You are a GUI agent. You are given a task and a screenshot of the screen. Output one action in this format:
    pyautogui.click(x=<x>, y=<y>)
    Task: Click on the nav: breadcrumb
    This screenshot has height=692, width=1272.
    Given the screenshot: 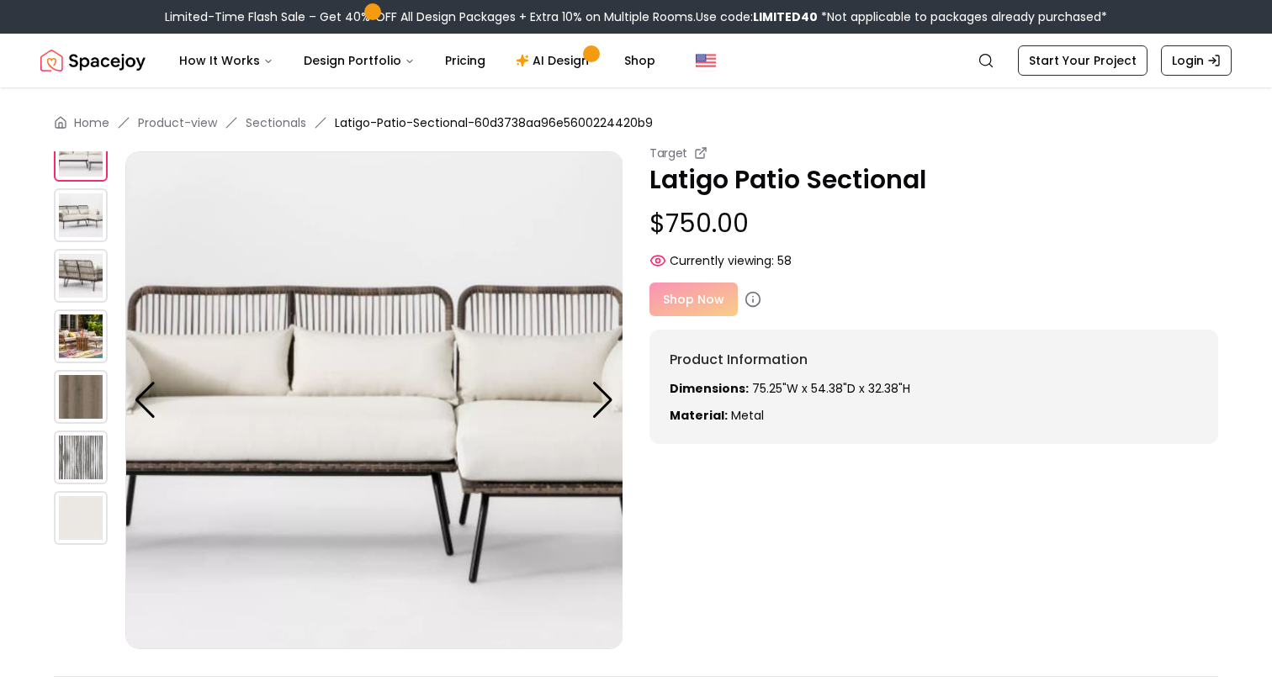 What is the action you would take?
    pyautogui.click(x=636, y=123)
    